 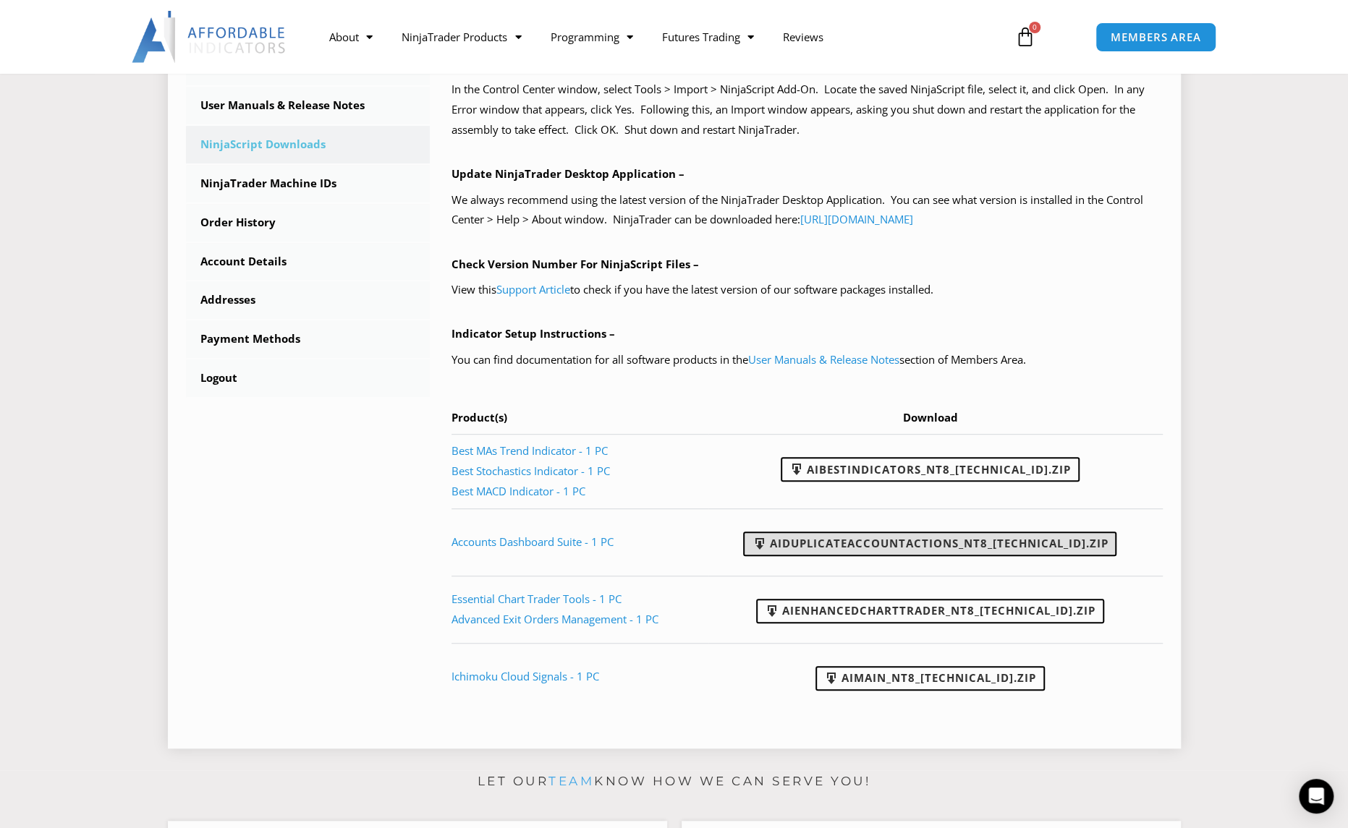 What do you see at coordinates (930, 417) in the screenshot?
I see `span: Download` at bounding box center [930, 417].